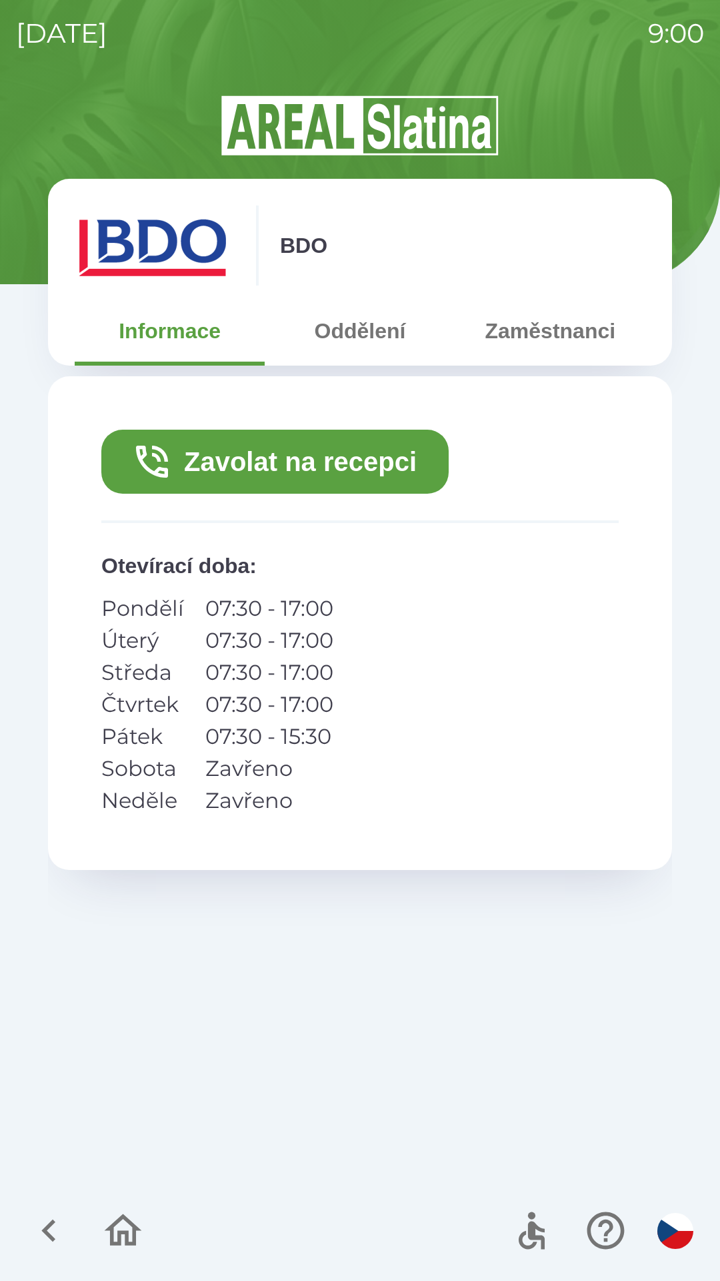  I want to click on img: Logo, so click(360, 125).